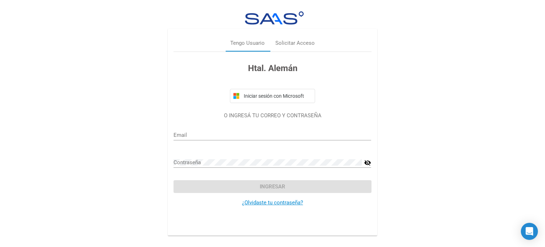  Describe the element at coordinates (272, 186) in the screenshot. I see `button: Ingresar` at that location.